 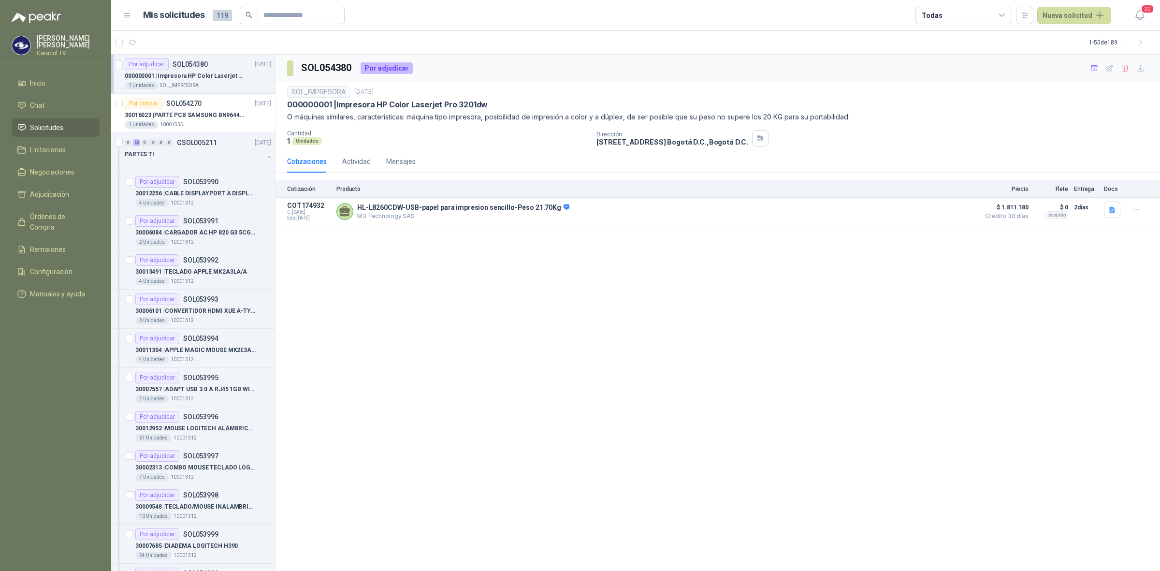 I want to click on div: 1 - 50 de 189, so click(x=1119, y=43).